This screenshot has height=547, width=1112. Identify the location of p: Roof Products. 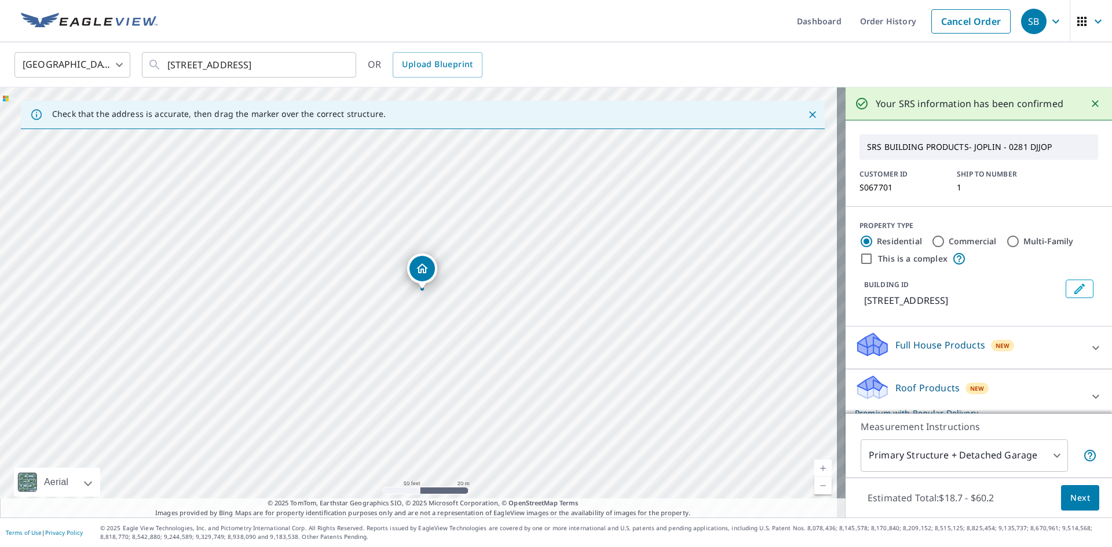
(927, 388).